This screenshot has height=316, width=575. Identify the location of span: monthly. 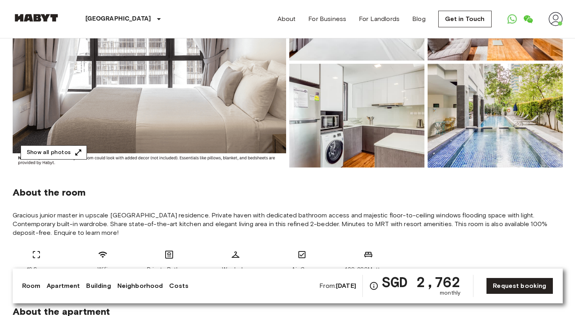
(450, 293).